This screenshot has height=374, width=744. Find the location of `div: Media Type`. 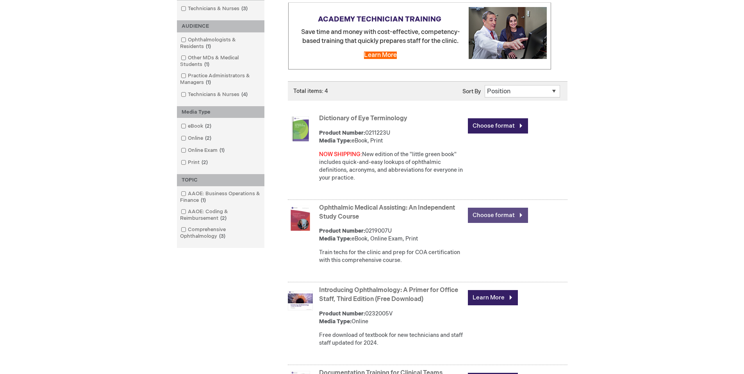

div: Media Type is located at coordinates (221, 112).